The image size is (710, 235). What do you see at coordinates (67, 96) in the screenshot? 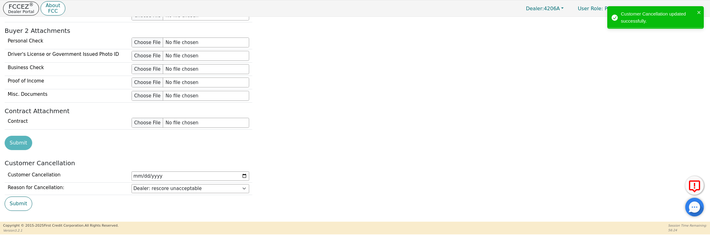
I see `td: Misc. Documents` at bounding box center [67, 96].